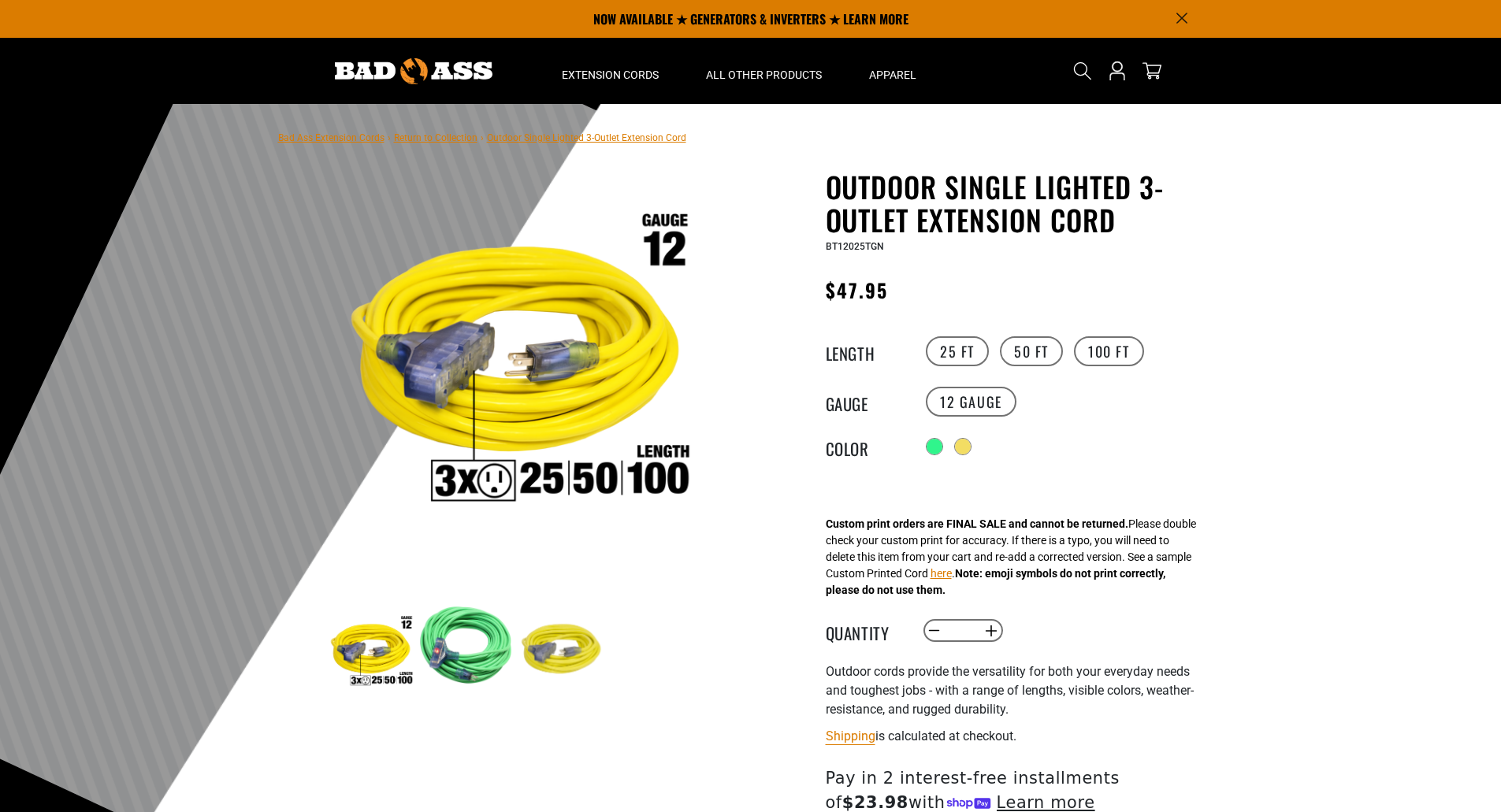 Image resolution: width=1501 pixels, height=812 pixels. What do you see at coordinates (850, 735) in the screenshot?
I see `a: Shipping` at bounding box center [850, 735].